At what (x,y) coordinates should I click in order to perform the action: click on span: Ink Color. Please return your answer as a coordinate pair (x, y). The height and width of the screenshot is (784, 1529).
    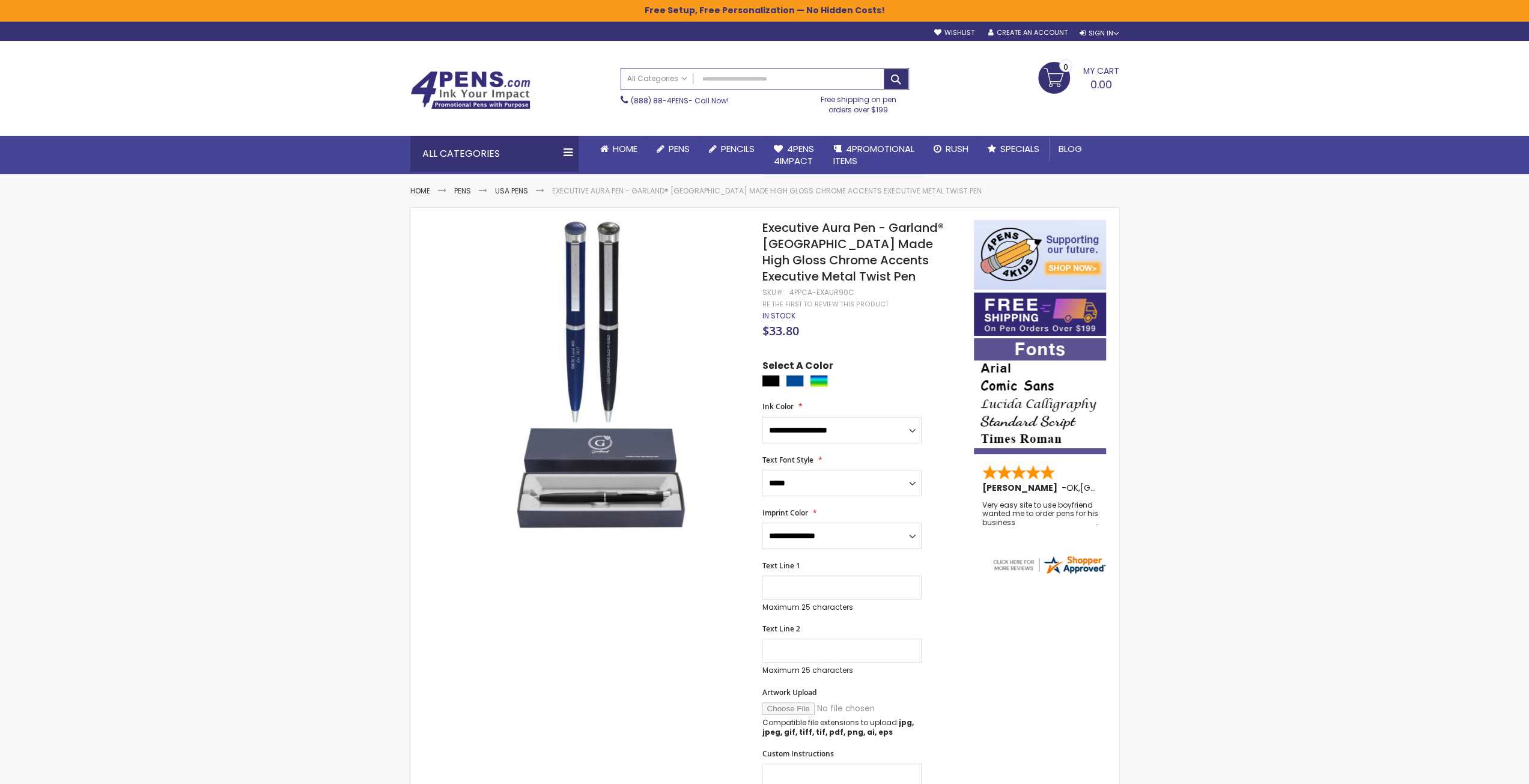
    Looking at the image, I should click on (777, 406).